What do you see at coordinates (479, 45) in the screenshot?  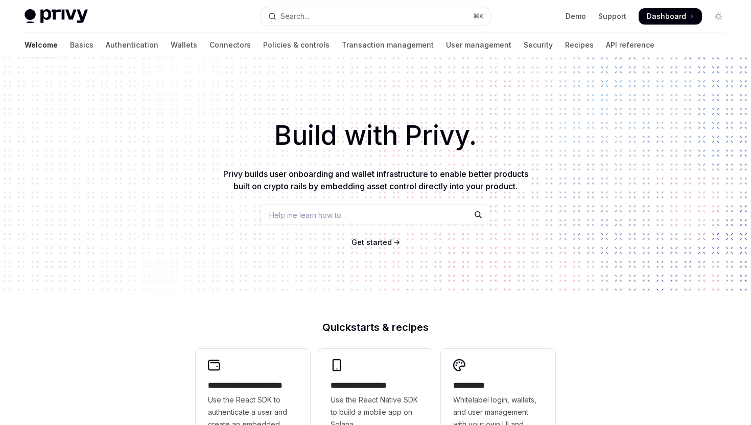 I see `a: User management` at bounding box center [479, 45].